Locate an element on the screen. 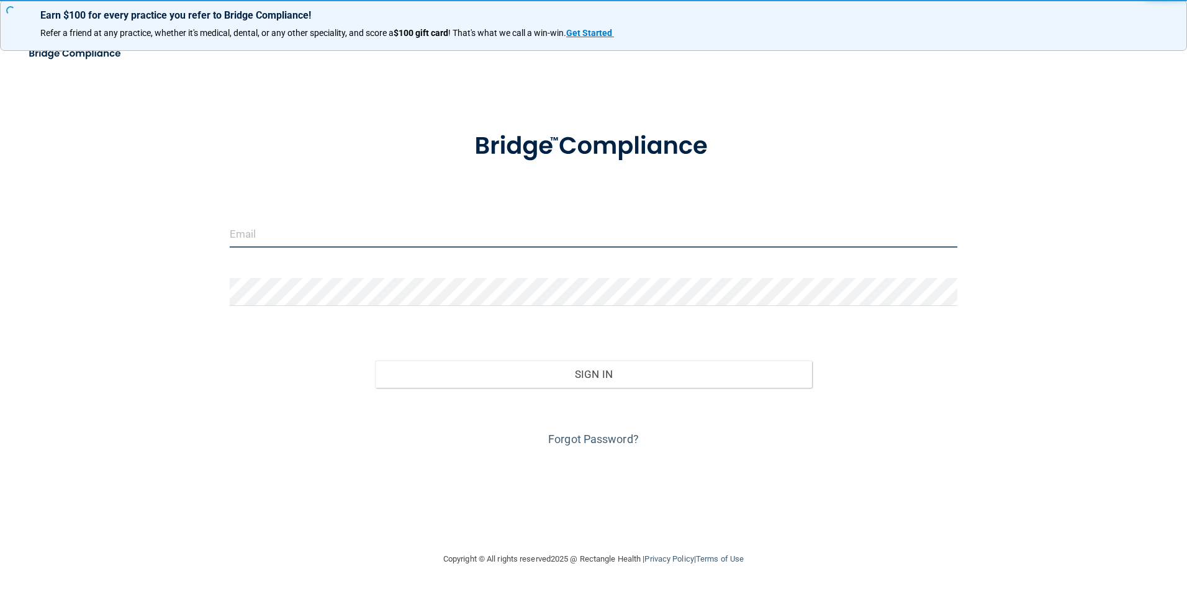 Image resolution: width=1187 pixels, height=592 pixels. a: Get Started is located at coordinates (590, 33).